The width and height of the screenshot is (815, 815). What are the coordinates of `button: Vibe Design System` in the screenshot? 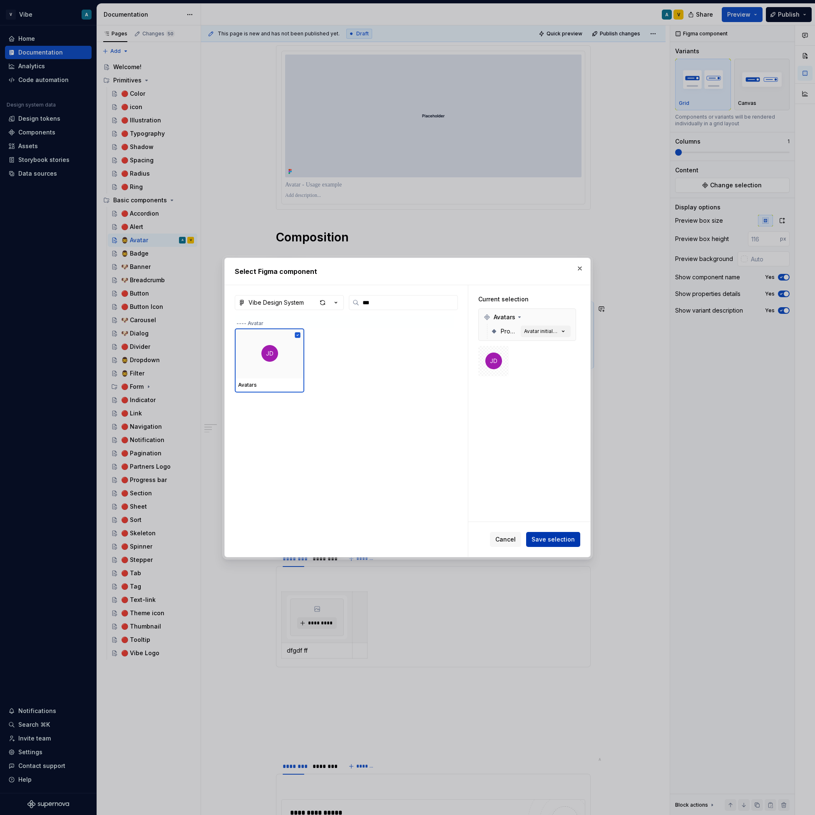 It's located at (289, 303).